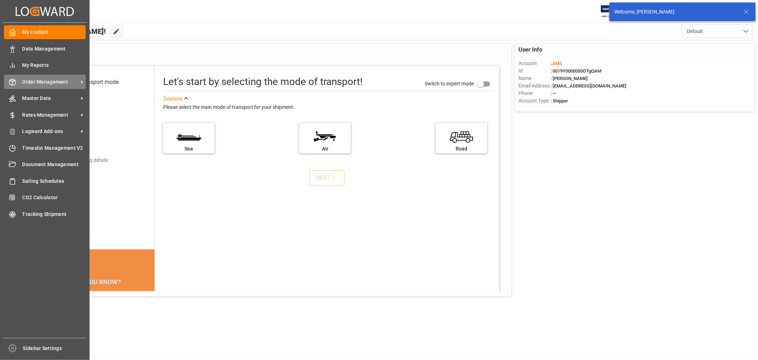 This screenshot has height=360, width=758. What do you see at coordinates (54, 181) in the screenshot?
I see `span: Sailing Schedules` at bounding box center [54, 181].